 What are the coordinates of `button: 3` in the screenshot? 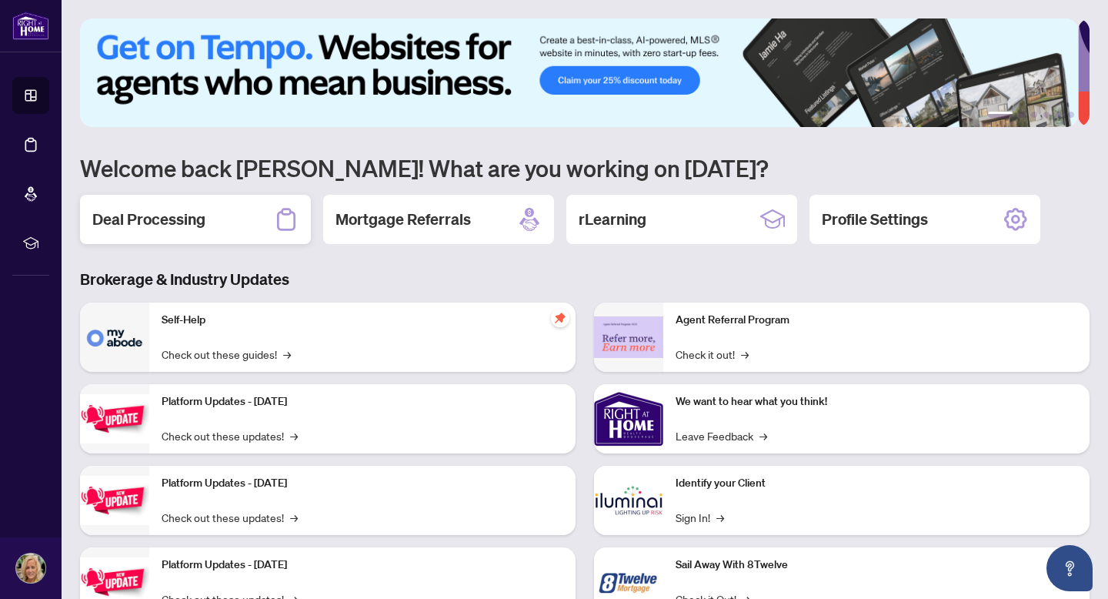 It's located at (1034, 115).